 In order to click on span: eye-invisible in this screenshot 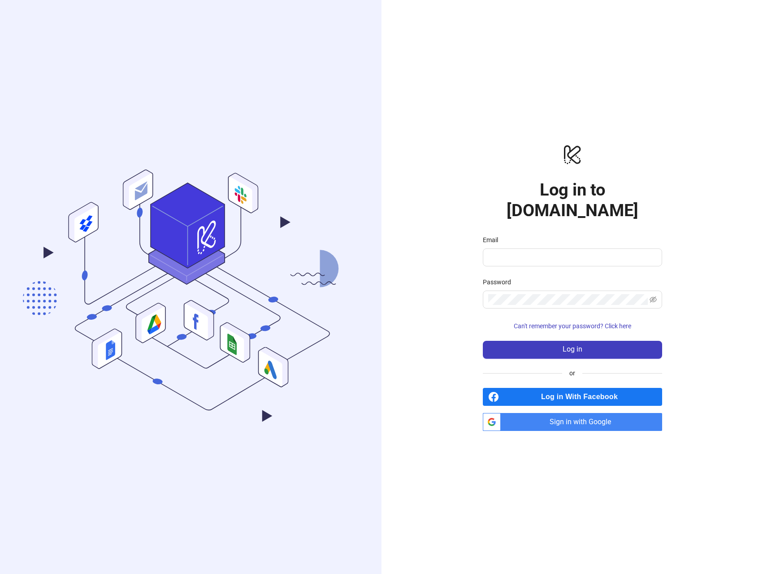, I will do `click(654, 300)`.